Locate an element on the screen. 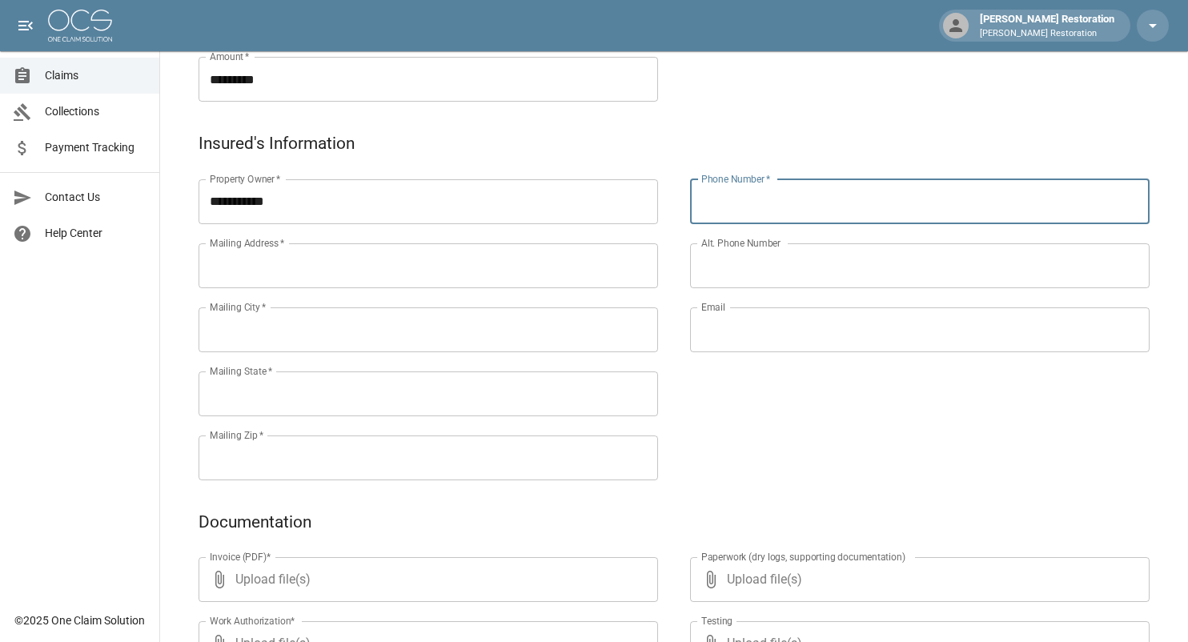 This screenshot has height=642, width=1188. label: Phone Number is located at coordinates (736, 179).